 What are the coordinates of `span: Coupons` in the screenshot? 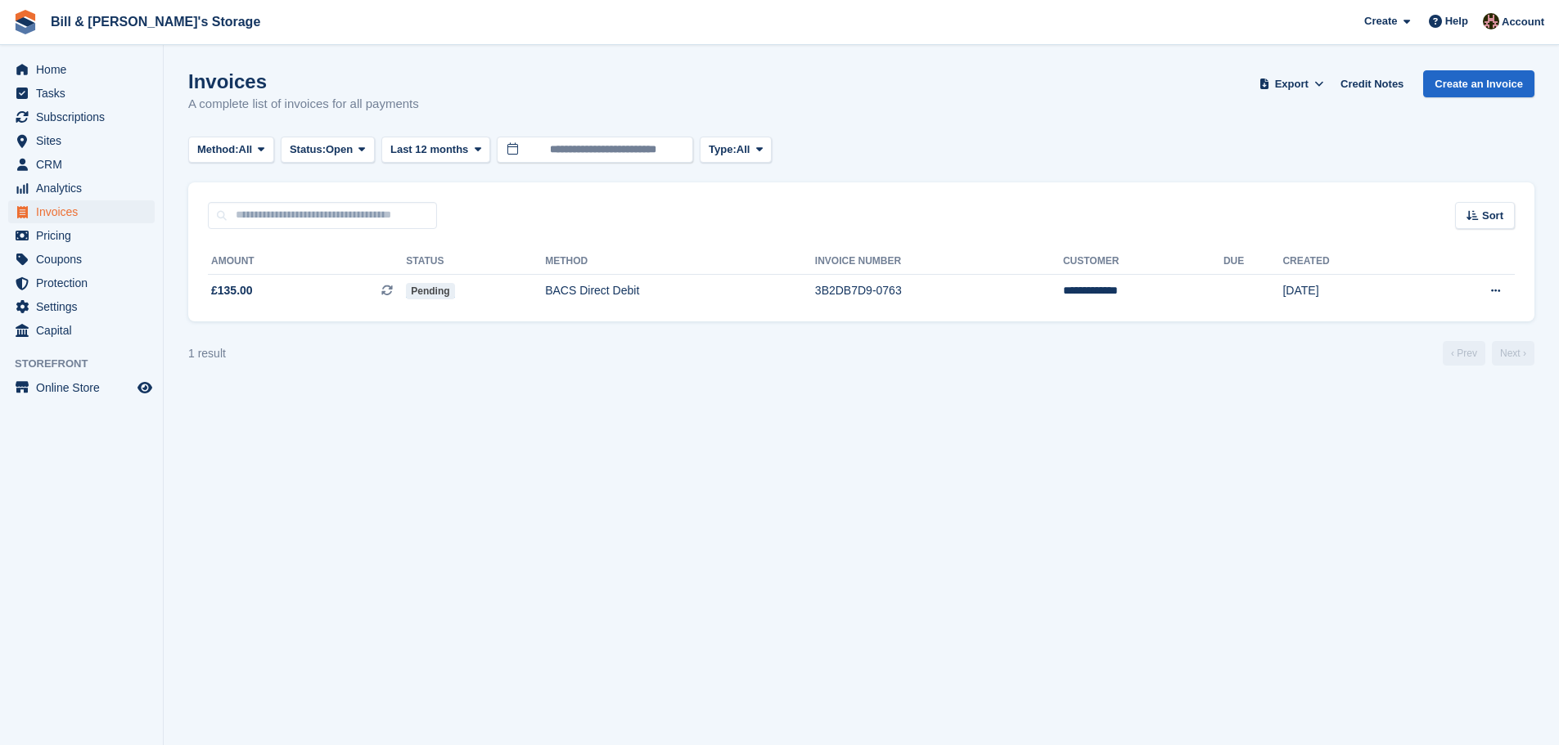 It's located at (85, 259).